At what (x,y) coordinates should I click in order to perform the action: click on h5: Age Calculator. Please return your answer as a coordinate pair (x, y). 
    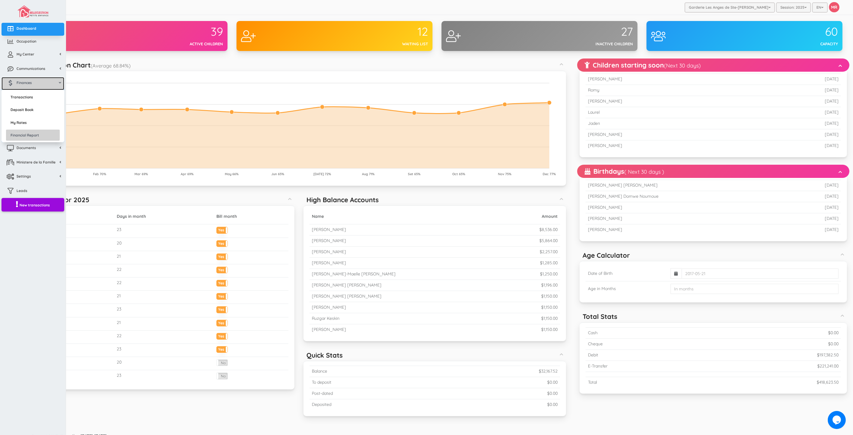
    Looking at the image, I should click on (606, 255).